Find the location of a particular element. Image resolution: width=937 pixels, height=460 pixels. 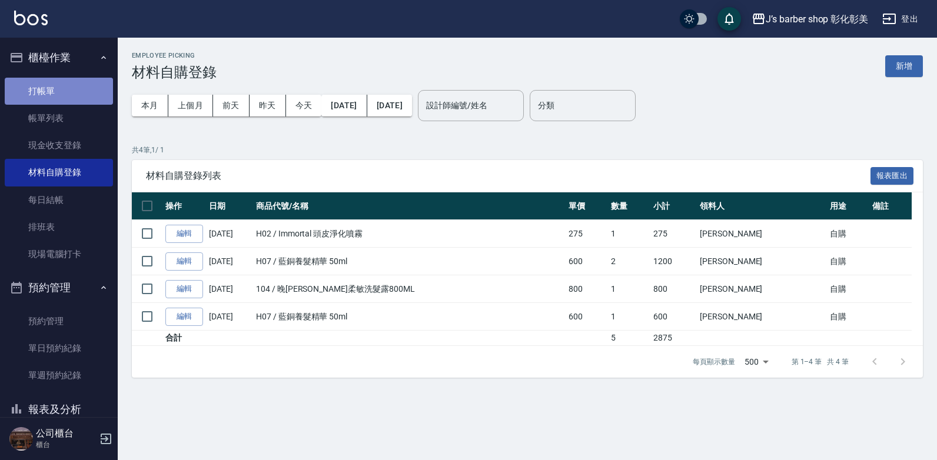

th: 備註 is located at coordinates (891, 206).